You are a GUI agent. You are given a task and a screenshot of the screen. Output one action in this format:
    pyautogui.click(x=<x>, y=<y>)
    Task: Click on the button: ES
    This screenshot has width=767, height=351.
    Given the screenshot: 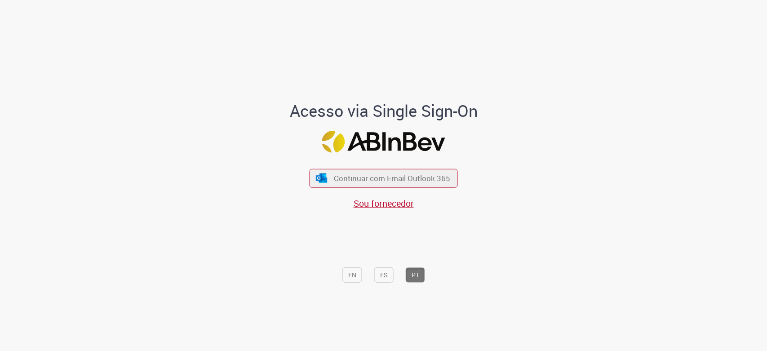 What is the action you would take?
    pyautogui.click(x=384, y=274)
    